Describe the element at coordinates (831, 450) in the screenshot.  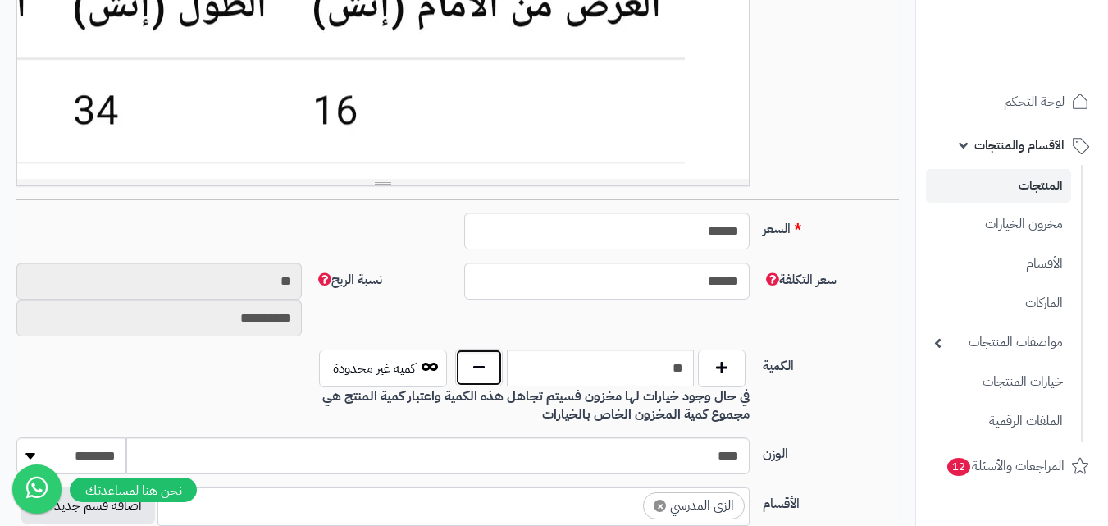
I see `label: الوزن` at that location.